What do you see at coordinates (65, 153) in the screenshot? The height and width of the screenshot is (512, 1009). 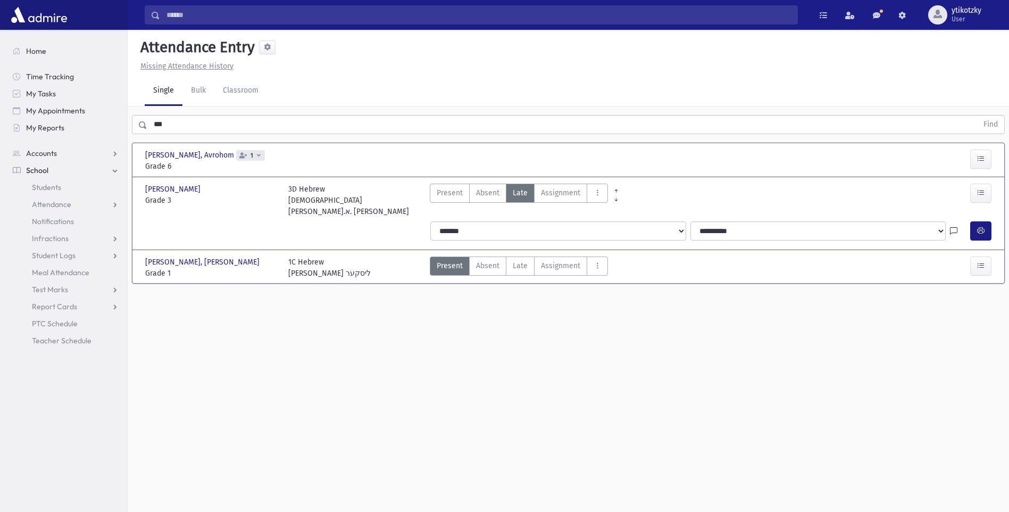 I see `a: Accounts` at bounding box center [65, 153].